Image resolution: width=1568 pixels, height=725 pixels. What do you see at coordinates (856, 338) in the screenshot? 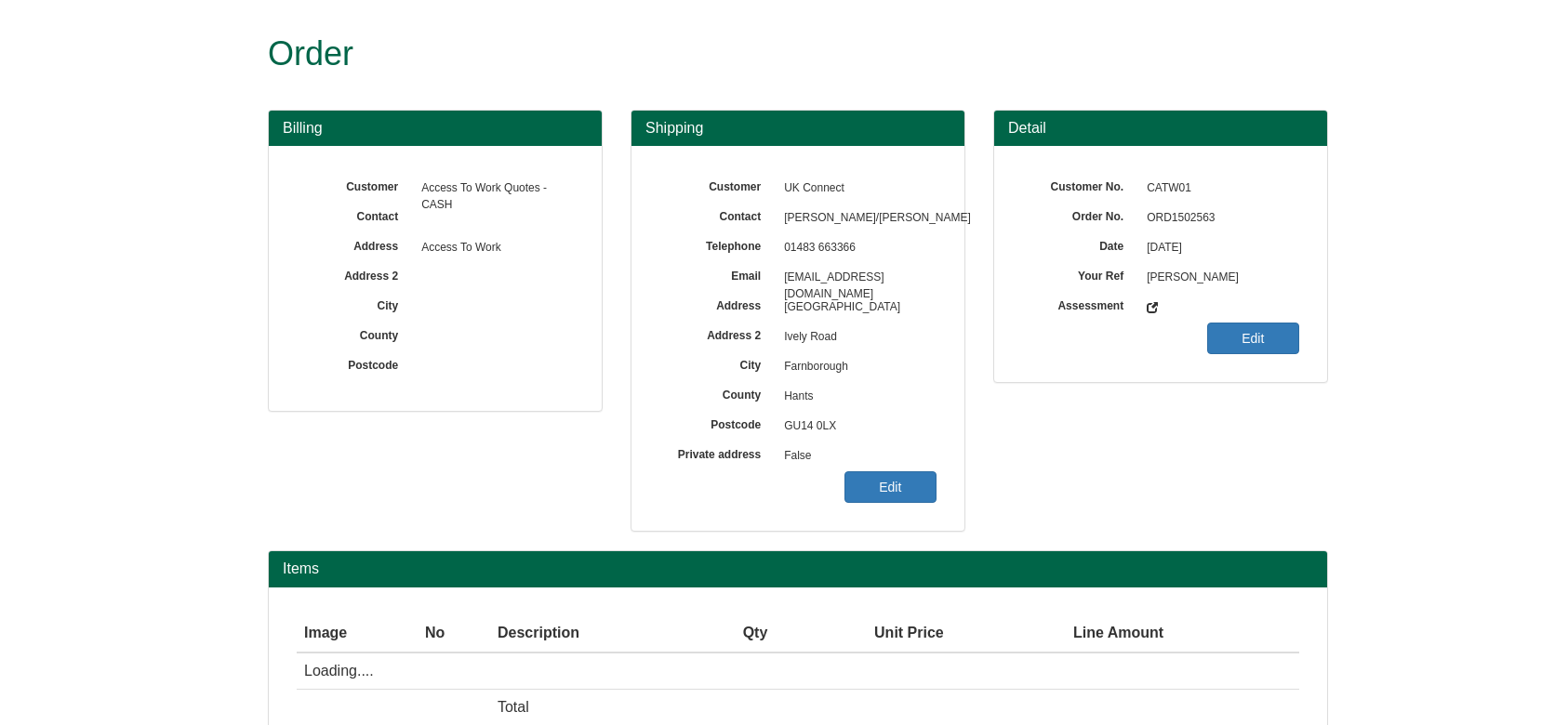
I see `span: Ively Road` at bounding box center [856, 338].